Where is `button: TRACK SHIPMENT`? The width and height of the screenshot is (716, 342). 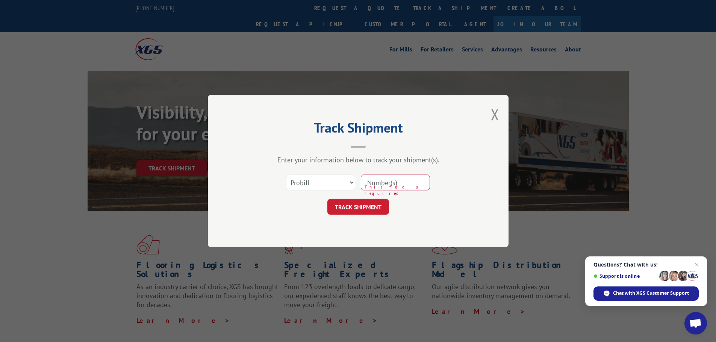 button: TRACK SHIPMENT is located at coordinates (358, 207).